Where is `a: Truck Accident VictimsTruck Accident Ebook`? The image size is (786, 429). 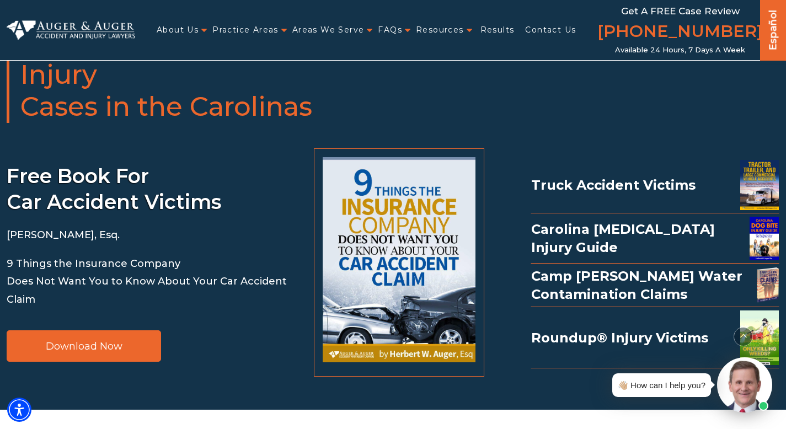 a: Truck Accident VictimsTruck Accident Ebook is located at coordinates (655, 185).